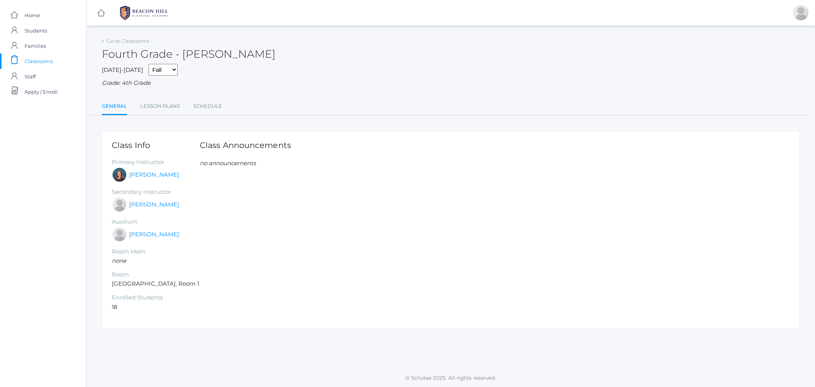  What do you see at coordinates (156, 222) in the screenshot?
I see `h5: Auxilium` at bounding box center [156, 222].